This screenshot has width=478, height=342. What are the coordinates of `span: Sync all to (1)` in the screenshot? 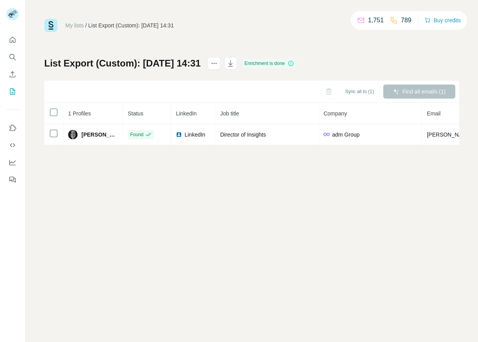 It's located at (360, 92).